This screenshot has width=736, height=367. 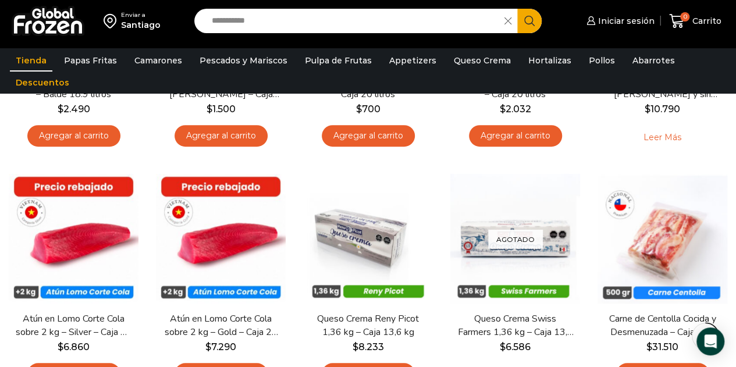 I want to click on a: Queso Crema Swiss Farmers 1,36 kg – Caja 13,6 kg, so click(x=515, y=326).